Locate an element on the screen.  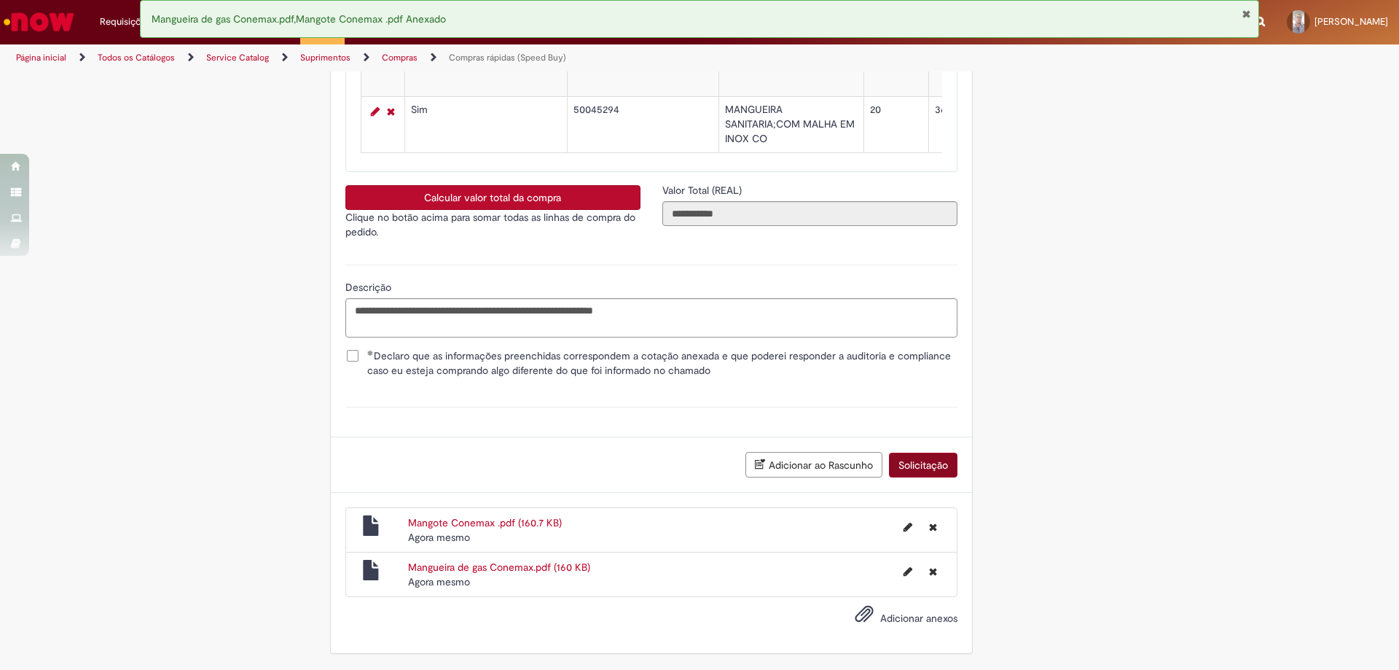
a: Mangueira de gas Conemax.pdf (160 KB) is located at coordinates (499, 567).